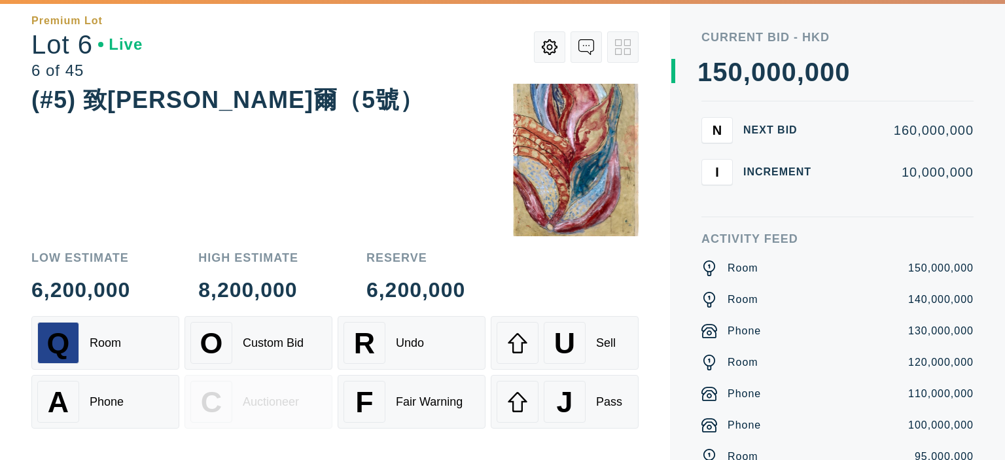 This screenshot has height=460, width=1005. What do you see at coordinates (783, 172) in the screenshot?
I see `div: Increment` at bounding box center [783, 172].